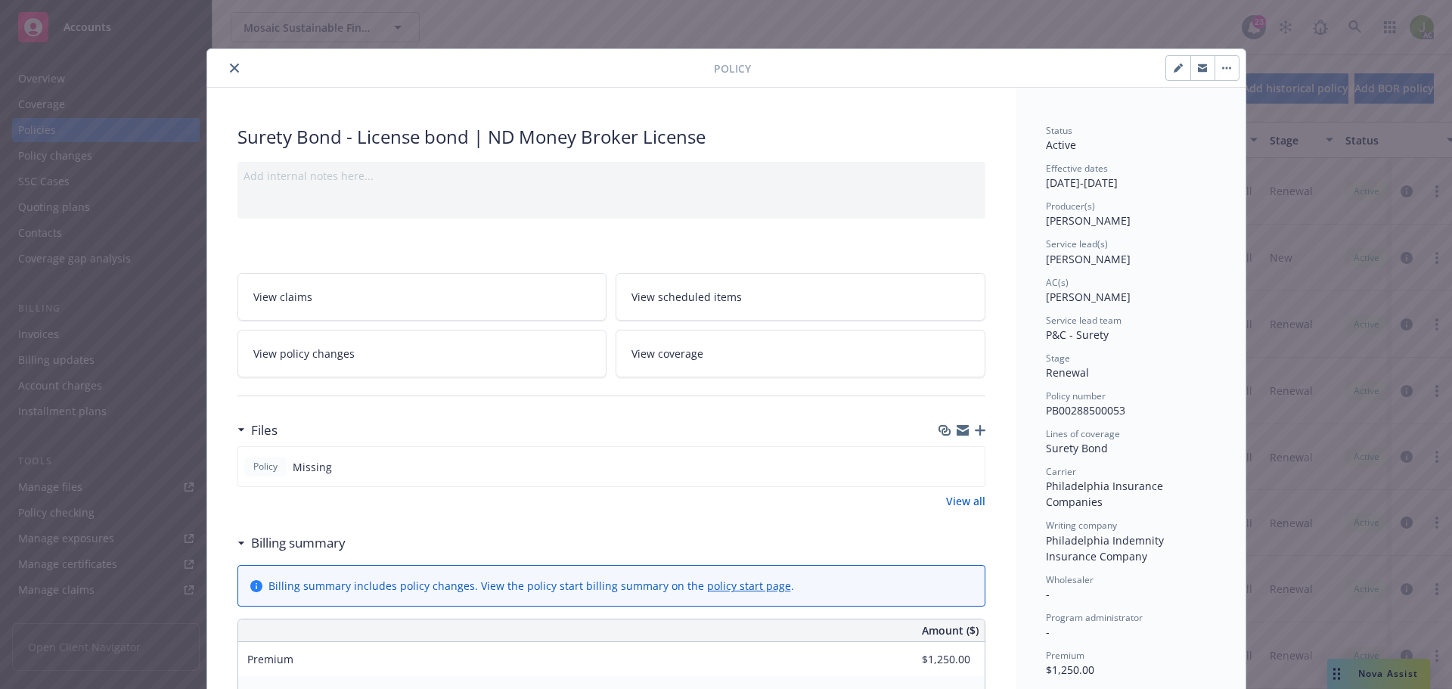  What do you see at coordinates (1059, 130) in the screenshot?
I see `span: Status` at bounding box center [1059, 130].